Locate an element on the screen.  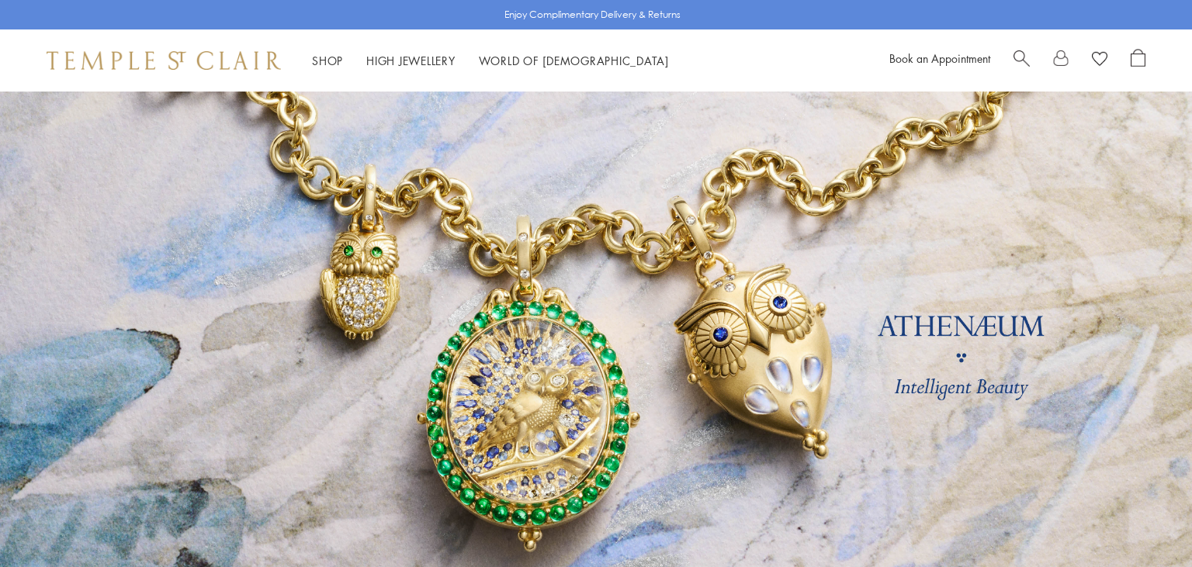
a: High JewelleryHigh Jewellery is located at coordinates (411, 61).